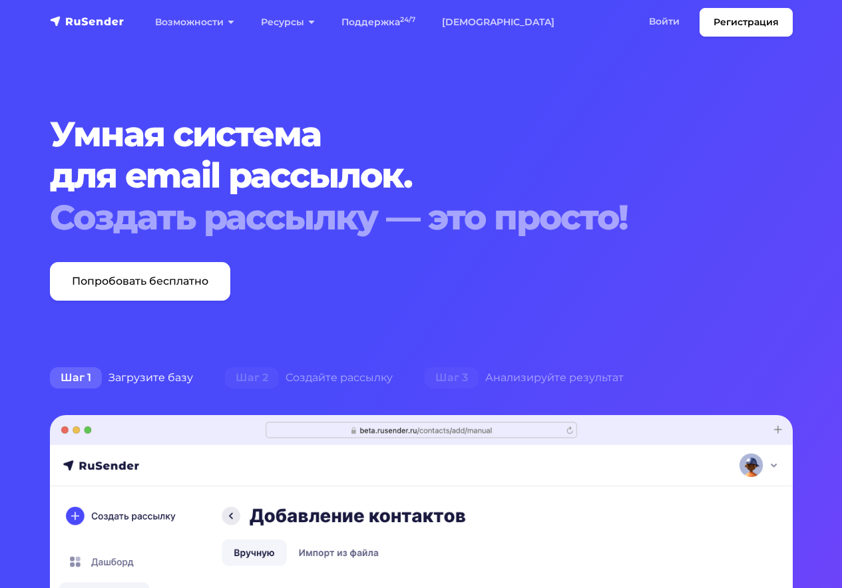  Describe the element at coordinates (746, 22) in the screenshot. I see `a: Регистрация` at that location.